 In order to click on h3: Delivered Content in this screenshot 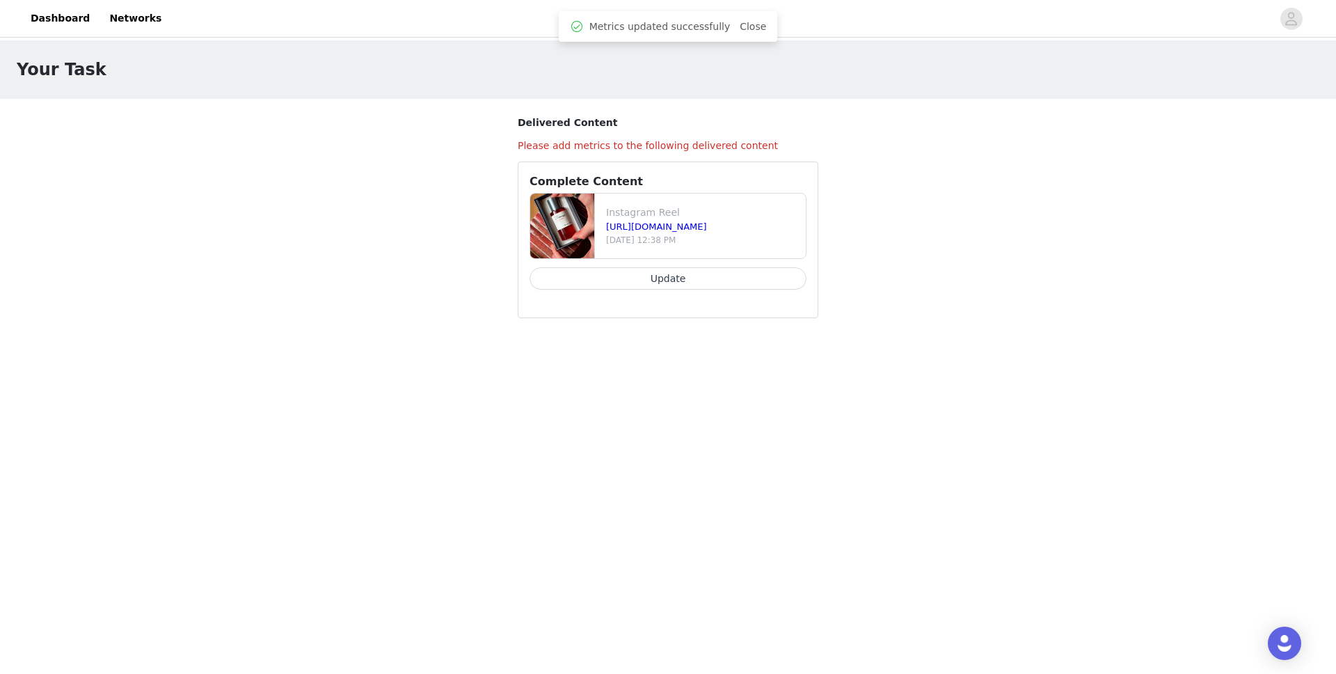, I will do `click(668, 122)`.